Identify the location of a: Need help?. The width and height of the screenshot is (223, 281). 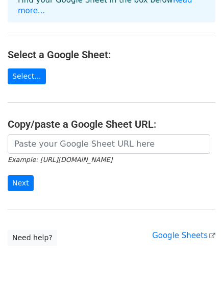
(32, 238).